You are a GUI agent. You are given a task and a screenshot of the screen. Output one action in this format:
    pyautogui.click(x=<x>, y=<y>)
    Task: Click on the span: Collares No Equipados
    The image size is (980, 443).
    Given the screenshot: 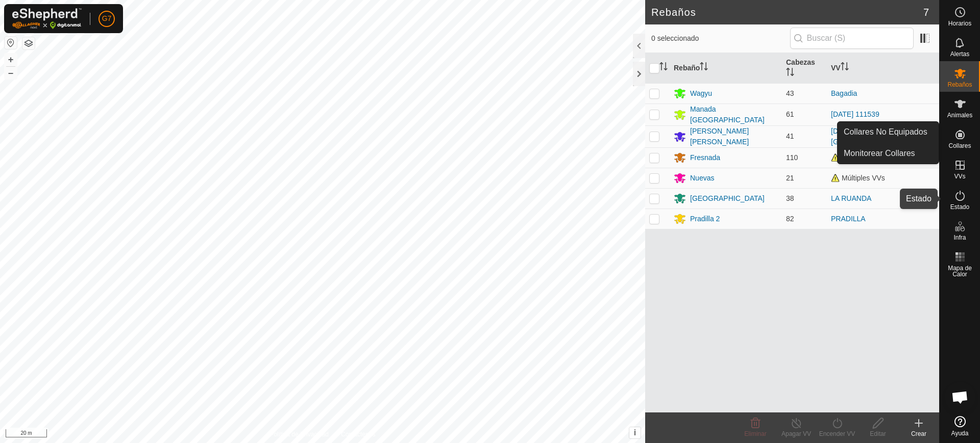 What is the action you would take?
    pyautogui.click(x=885, y=132)
    